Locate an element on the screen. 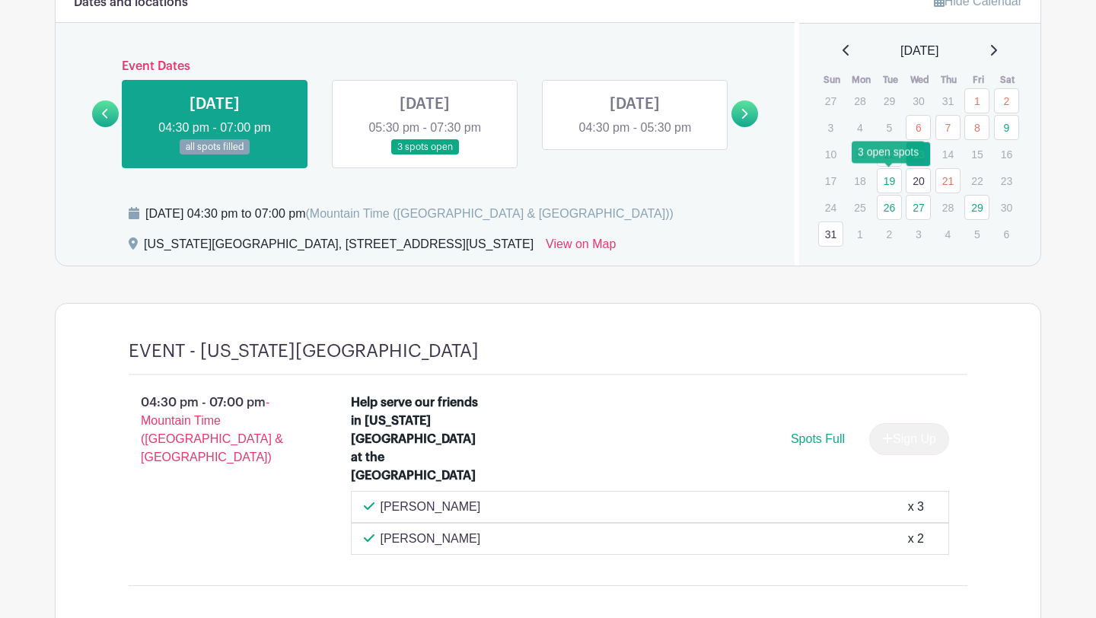 This screenshot has height=618, width=1096. th: Sat is located at coordinates (1008, 80).